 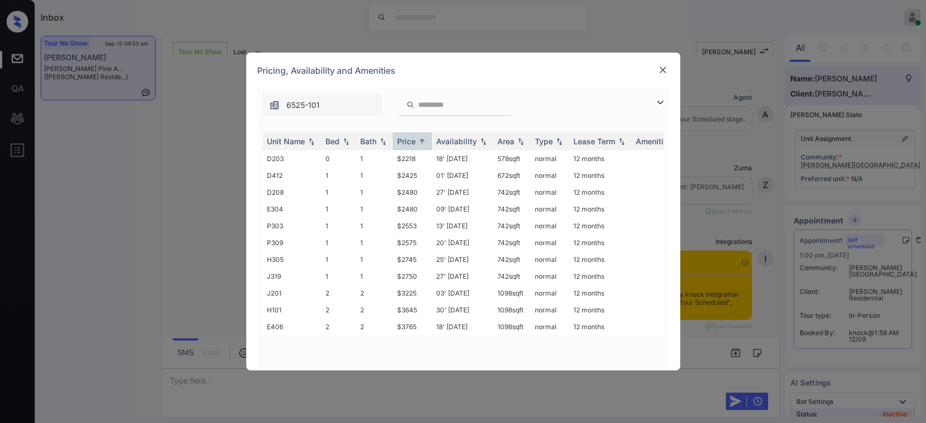 What do you see at coordinates (412, 327) in the screenshot?
I see `td: $3765` at bounding box center [412, 327].